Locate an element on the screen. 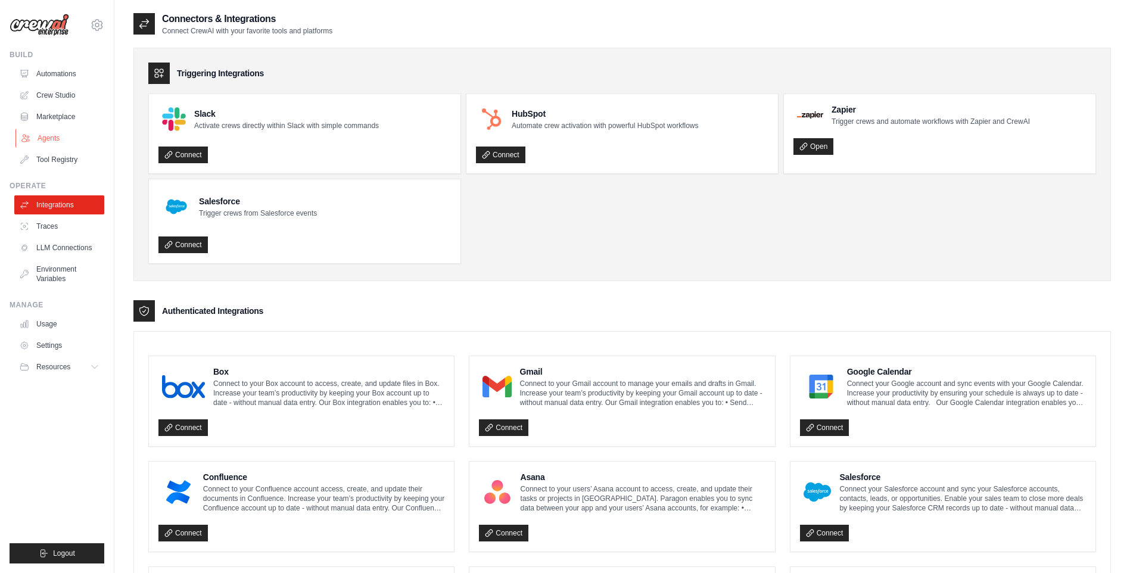  button: Logout is located at coordinates (57, 554).